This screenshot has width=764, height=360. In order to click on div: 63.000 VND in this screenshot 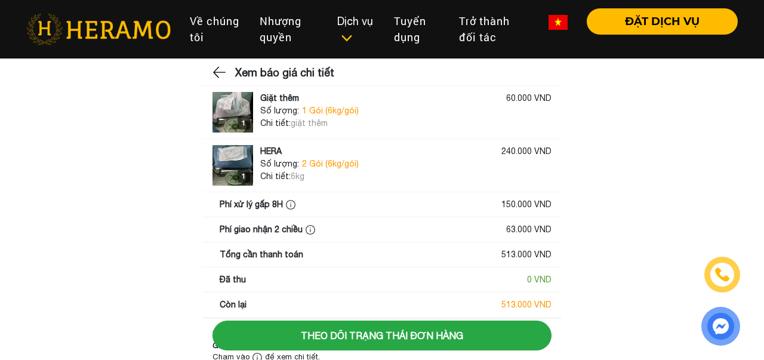, I will do `click(529, 229)`.